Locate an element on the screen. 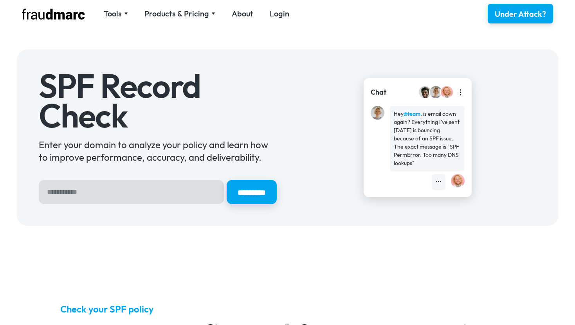  div: Chat is located at coordinates (378, 92).